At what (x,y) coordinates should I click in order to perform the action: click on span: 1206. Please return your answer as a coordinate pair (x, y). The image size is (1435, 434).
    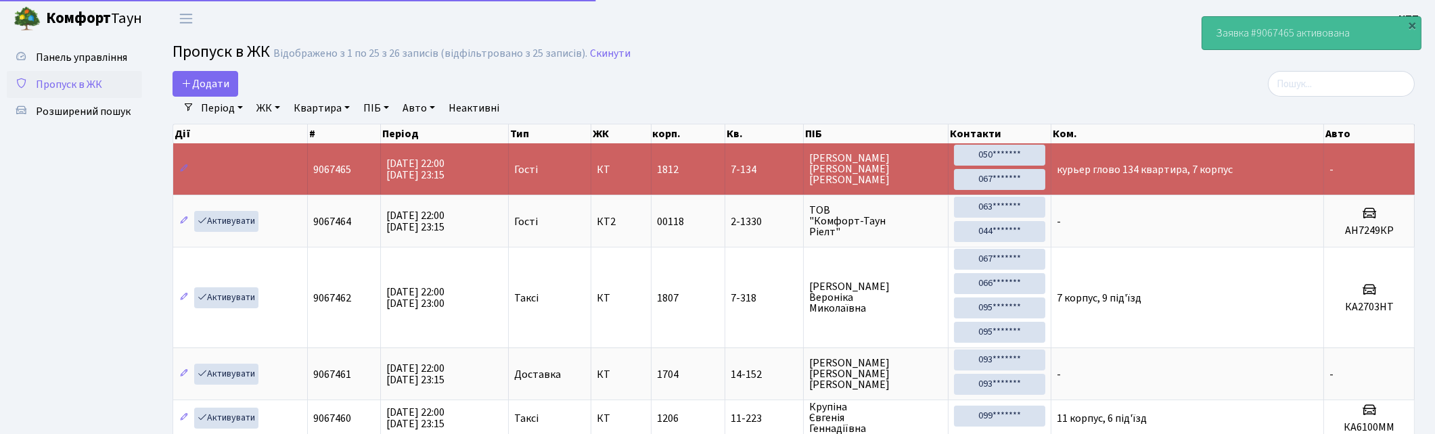
    Looking at the image, I should click on (668, 419).